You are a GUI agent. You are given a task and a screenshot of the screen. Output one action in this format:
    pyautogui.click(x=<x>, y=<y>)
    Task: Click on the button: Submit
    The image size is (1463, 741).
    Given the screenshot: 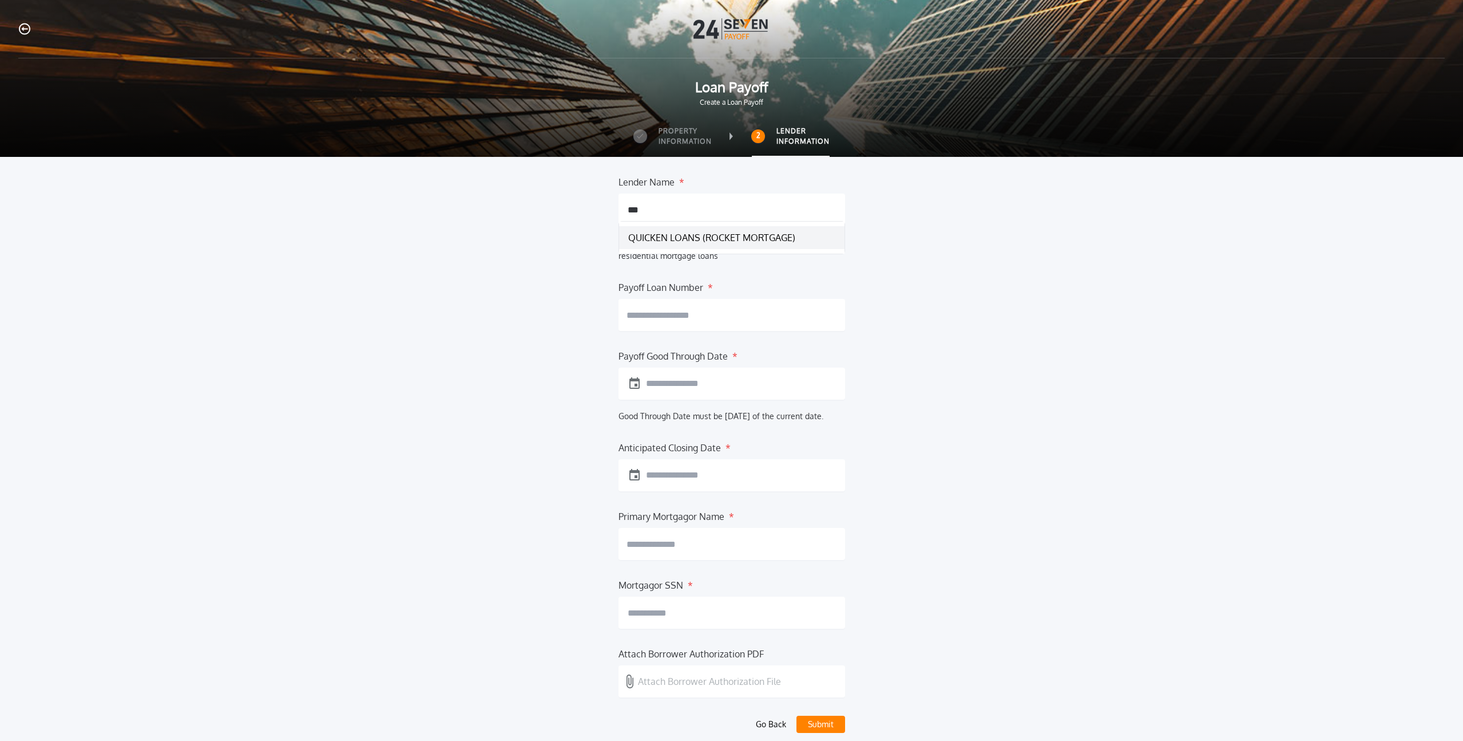 What is the action you would take?
    pyautogui.click(x=821, y=724)
    